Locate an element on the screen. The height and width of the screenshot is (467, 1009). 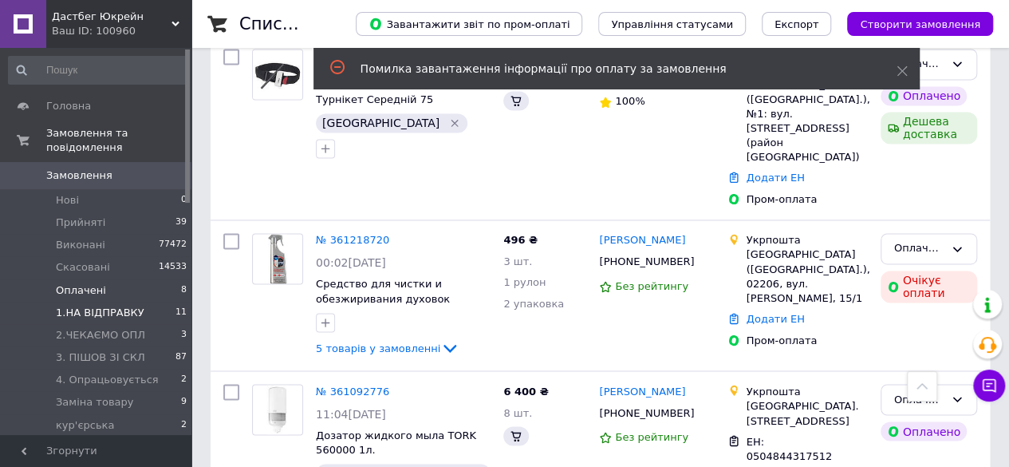
span: 77472 is located at coordinates (172, 245).